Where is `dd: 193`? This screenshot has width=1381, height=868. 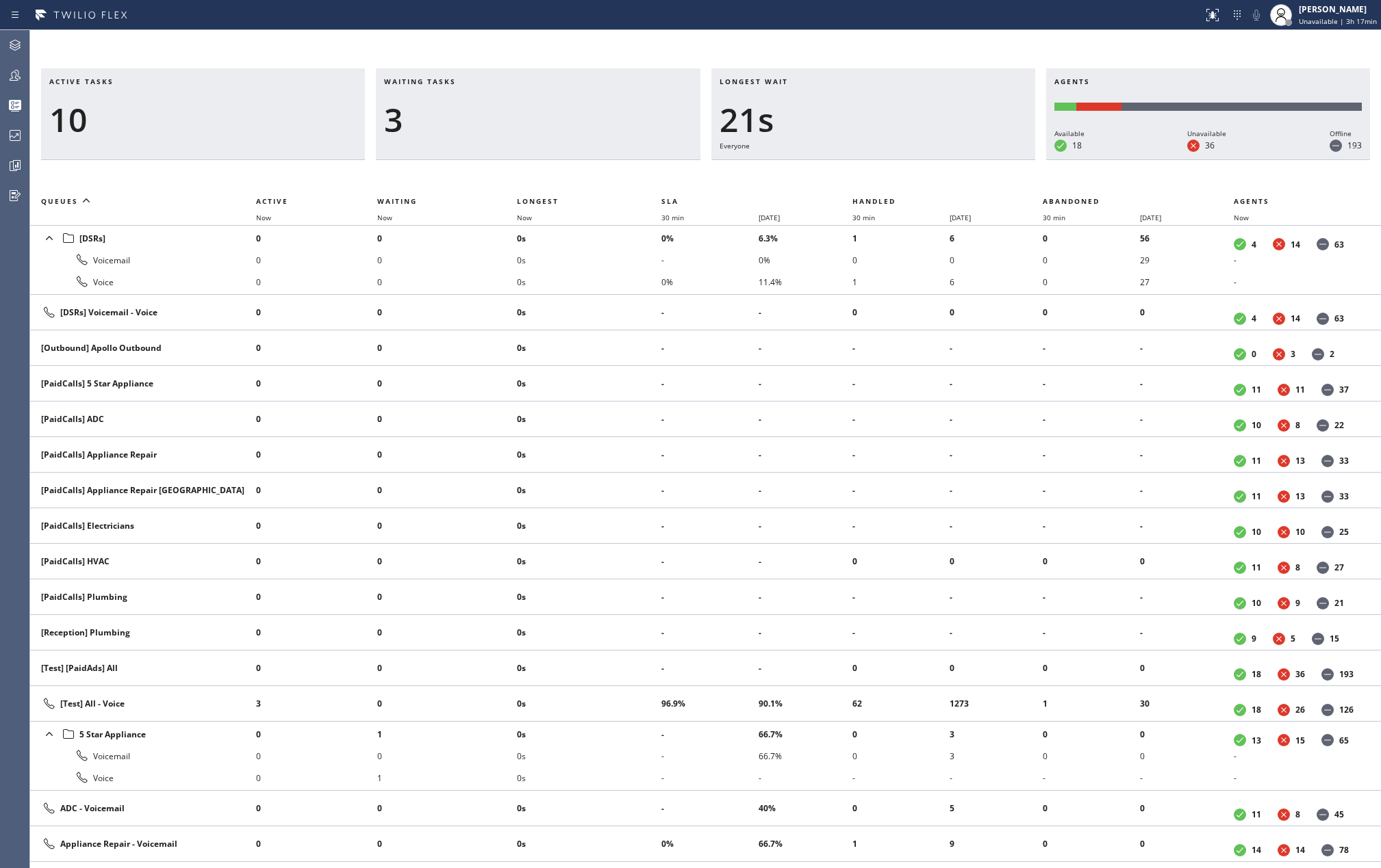 dd: 193 is located at coordinates (1355, 145).